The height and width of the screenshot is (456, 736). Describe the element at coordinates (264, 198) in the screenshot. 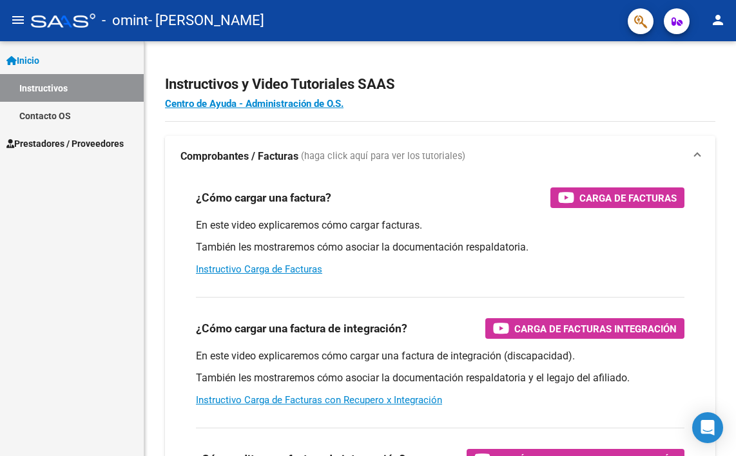

I see `h3: ¿Cómo cargar una factura?` at that location.